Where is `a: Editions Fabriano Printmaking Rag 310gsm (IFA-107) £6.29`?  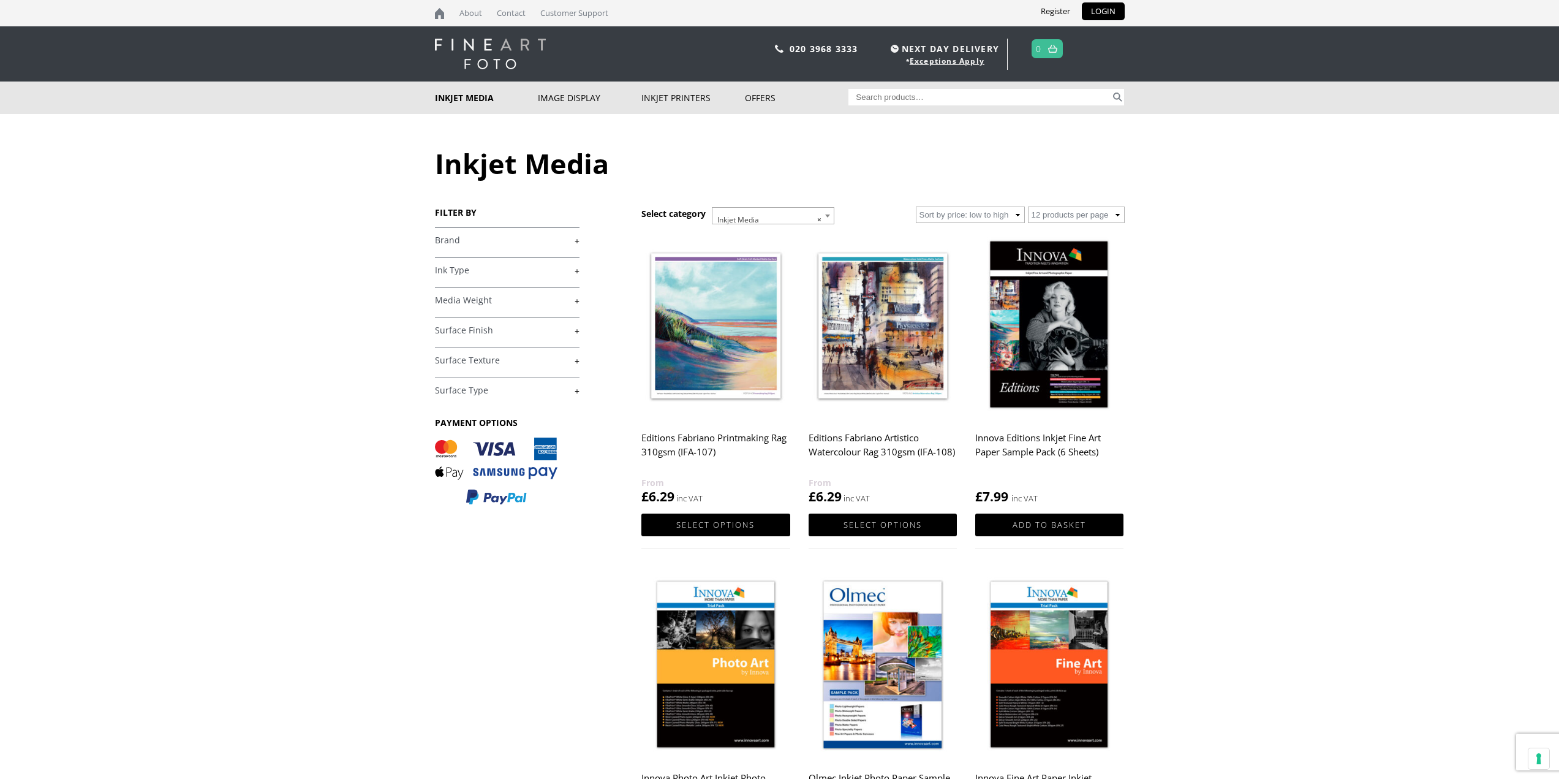
a: Editions Fabriano Printmaking Rag 310gsm (IFA-107) £6.29 is located at coordinates (716, 369).